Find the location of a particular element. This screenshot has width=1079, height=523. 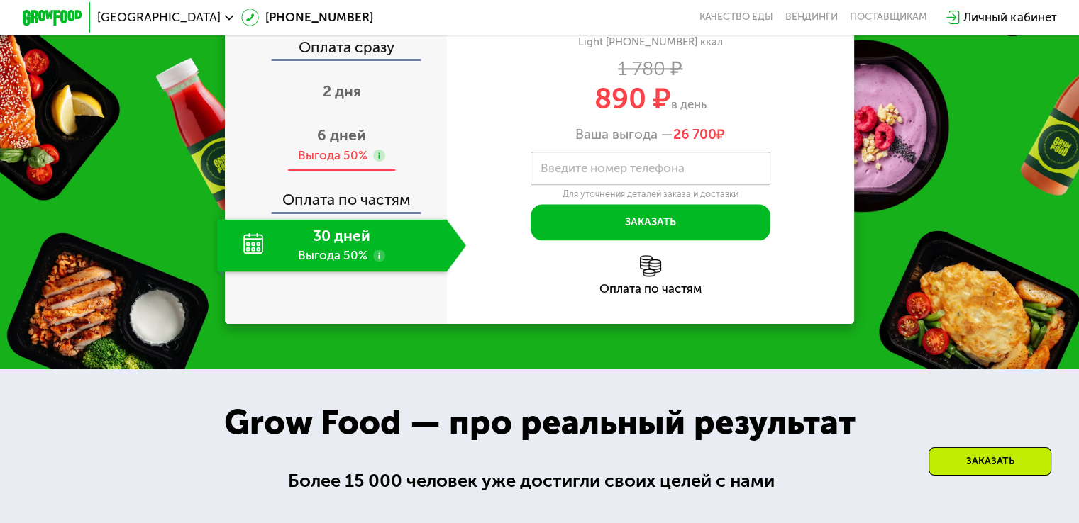

div: Выгода 50% is located at coordinates (333, 155).